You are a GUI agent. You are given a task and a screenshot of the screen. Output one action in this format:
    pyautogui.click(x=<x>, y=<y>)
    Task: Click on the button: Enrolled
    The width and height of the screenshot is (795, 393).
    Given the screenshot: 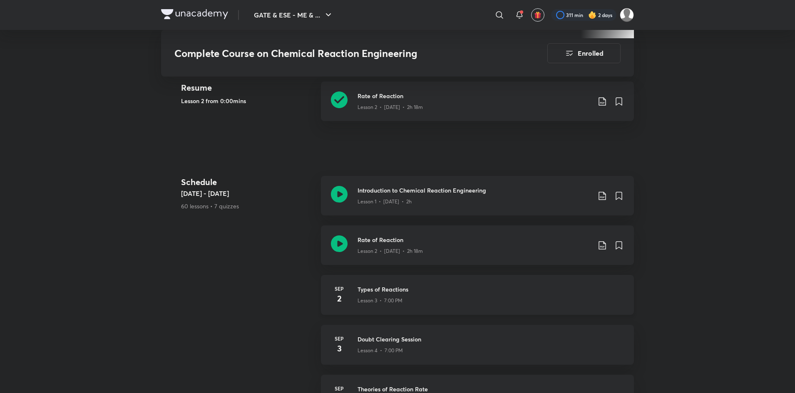 What is the action you would take?
    pyautogui.click(x=584, y=53)
    